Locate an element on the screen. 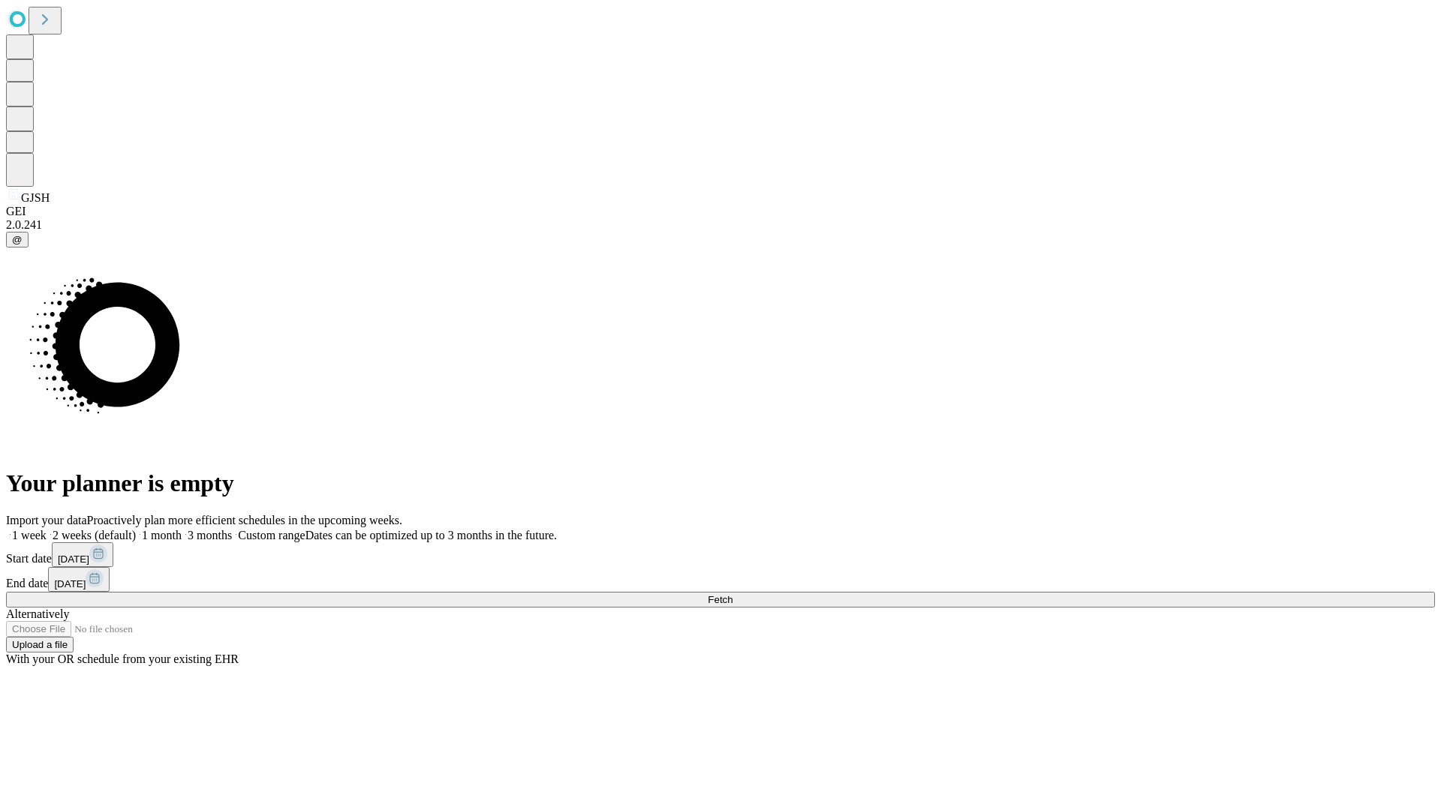 The width and height of the screenshot is (1441, 810). span: Proactively plan more efficient schedules in the upcoming weeks. is located at coordinates (245, 520).